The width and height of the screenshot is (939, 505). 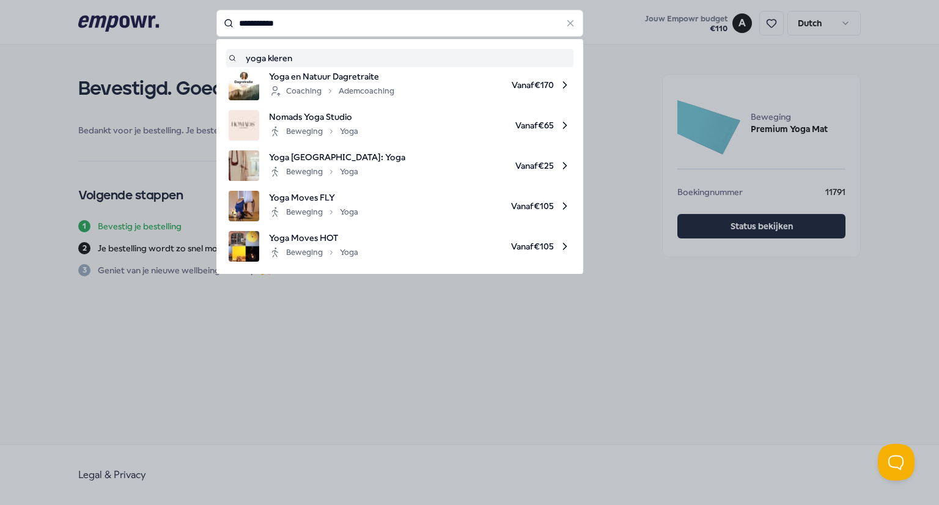 What do you see at coordinates (400, 206) in the screenshot?
I see `a: product imageYoga Moves FLYBewegingYogaVanaf€105` at bounding box center [400, 206].